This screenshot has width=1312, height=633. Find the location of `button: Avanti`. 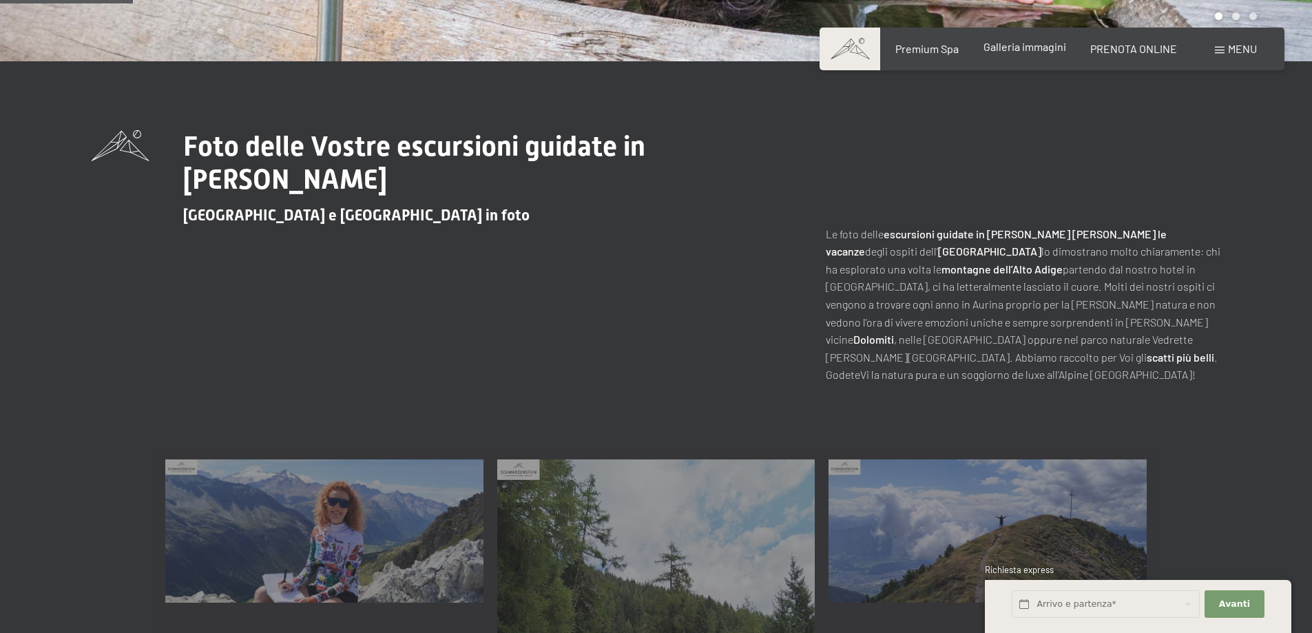

button: Avanti is located at coordinates (1235, 604).